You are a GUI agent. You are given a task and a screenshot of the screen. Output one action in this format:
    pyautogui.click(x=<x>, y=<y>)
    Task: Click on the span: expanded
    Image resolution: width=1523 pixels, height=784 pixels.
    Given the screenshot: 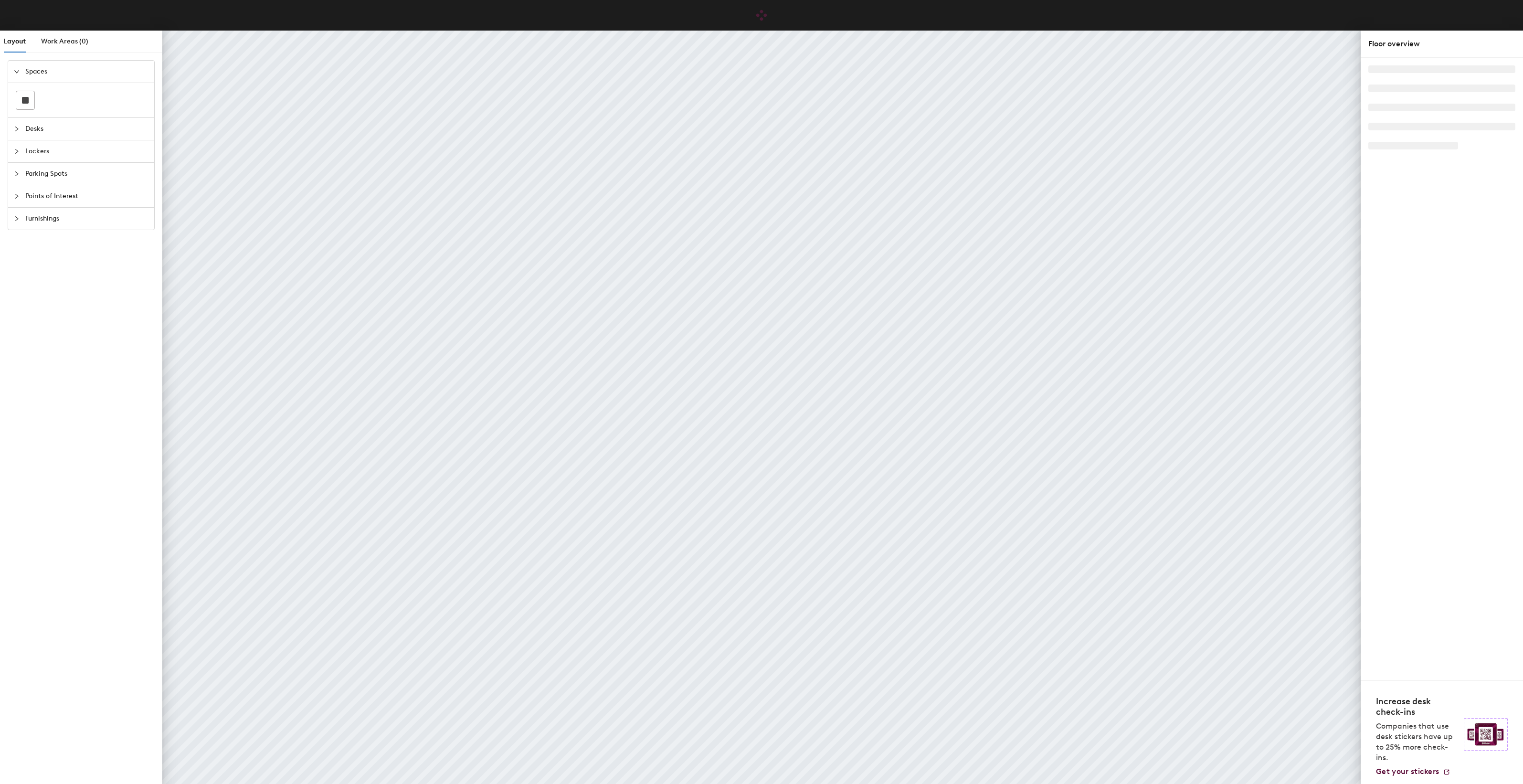 What is the action you would take?
    pyautogui.click(x=17, y=72)
    